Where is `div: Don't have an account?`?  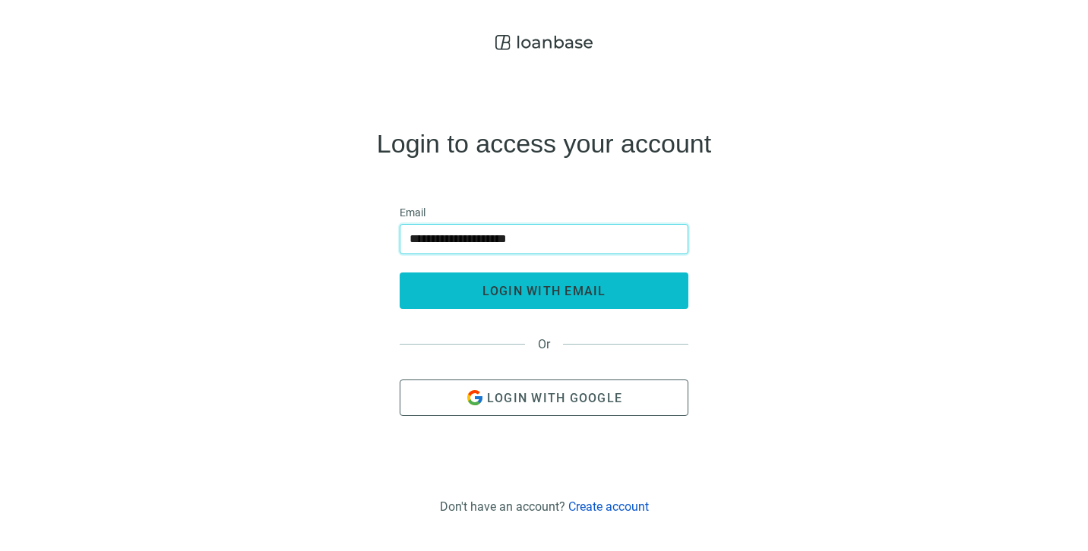 div: Don't have an account? is located at coordinates (544, 507).